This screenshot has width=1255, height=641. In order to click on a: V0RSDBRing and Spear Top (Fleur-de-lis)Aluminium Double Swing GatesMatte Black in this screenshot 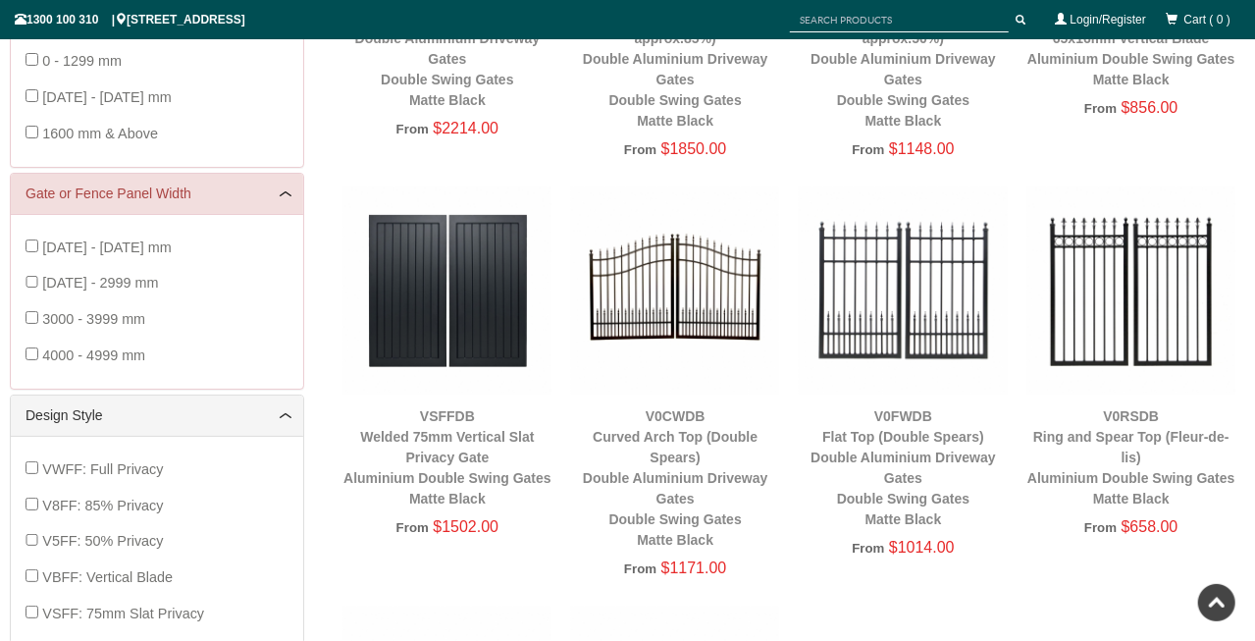, I will do `click(1132, 457)`.